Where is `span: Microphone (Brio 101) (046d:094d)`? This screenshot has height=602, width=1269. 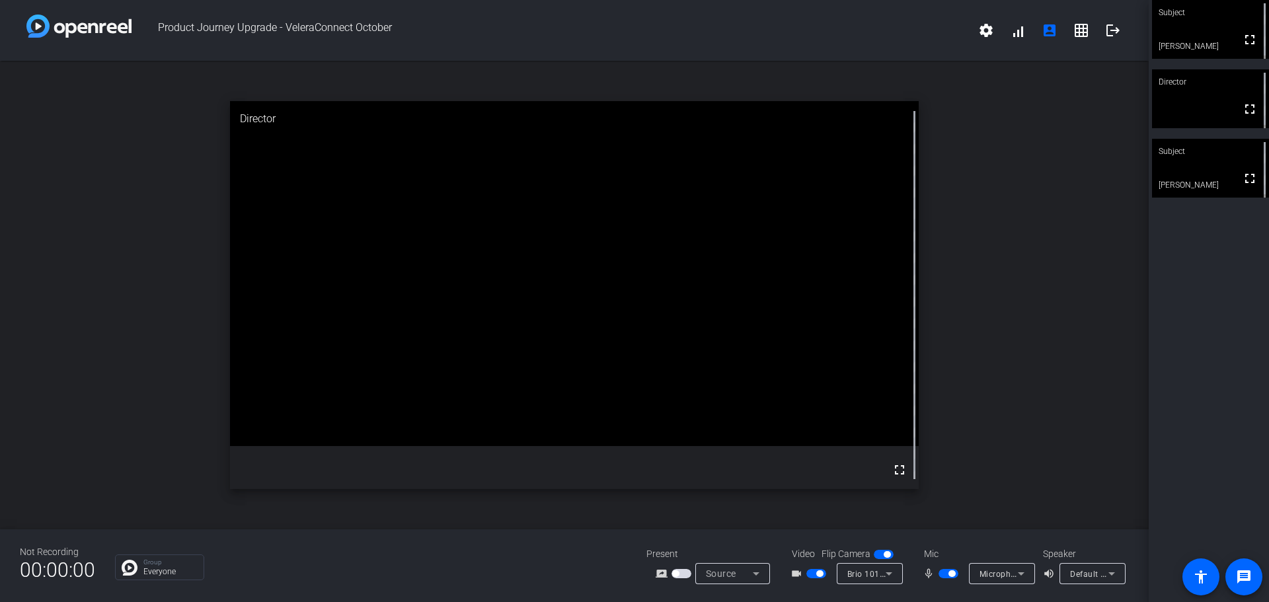
span: Microphone (Brio 101) (046d:094d) is located at coordinates (1048, 574).